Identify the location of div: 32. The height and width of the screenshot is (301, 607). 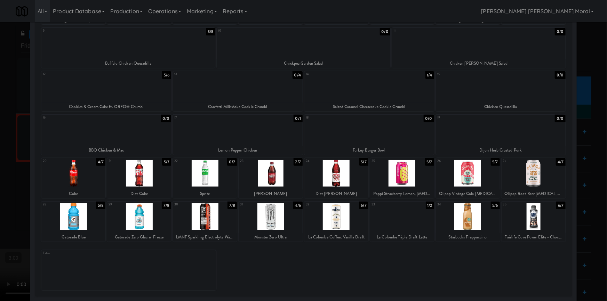
(321, 204).